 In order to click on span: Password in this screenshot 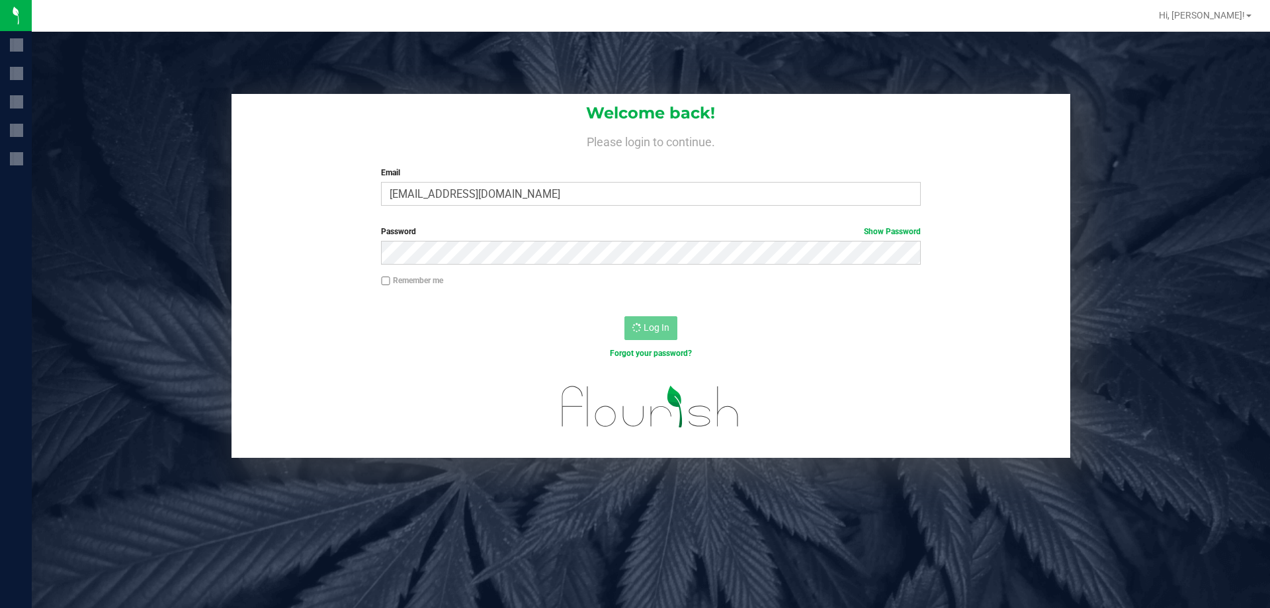, I will do `click(398, 231)`.